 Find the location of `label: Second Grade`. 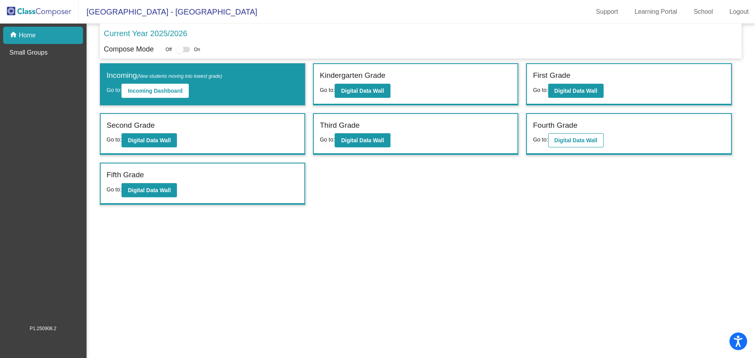

label: Second Grade is located at coordinates (131, 125).